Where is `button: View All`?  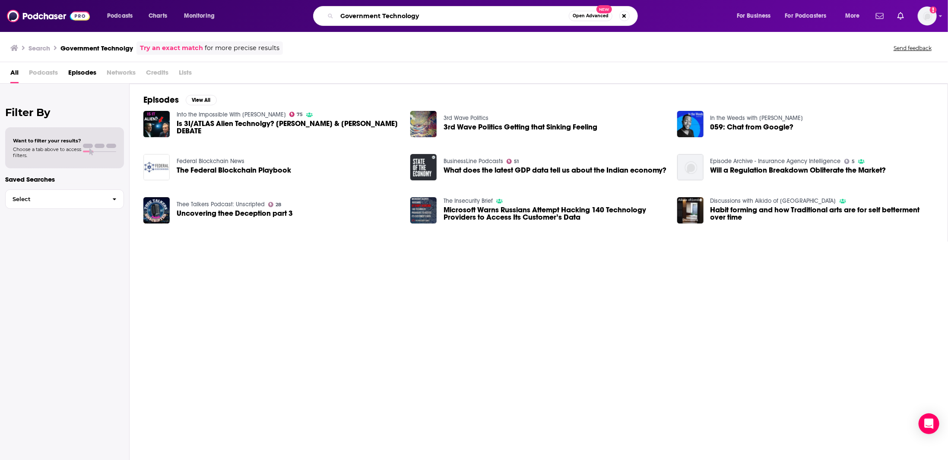 button: View All is located at coordinates (201, 100).